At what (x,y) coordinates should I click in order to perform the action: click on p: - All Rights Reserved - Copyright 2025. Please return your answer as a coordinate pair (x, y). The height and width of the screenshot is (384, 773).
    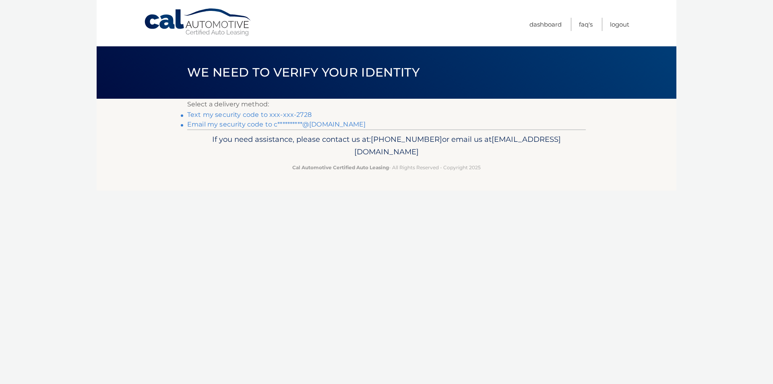
    Looking at the image, I should click on (386, 167).